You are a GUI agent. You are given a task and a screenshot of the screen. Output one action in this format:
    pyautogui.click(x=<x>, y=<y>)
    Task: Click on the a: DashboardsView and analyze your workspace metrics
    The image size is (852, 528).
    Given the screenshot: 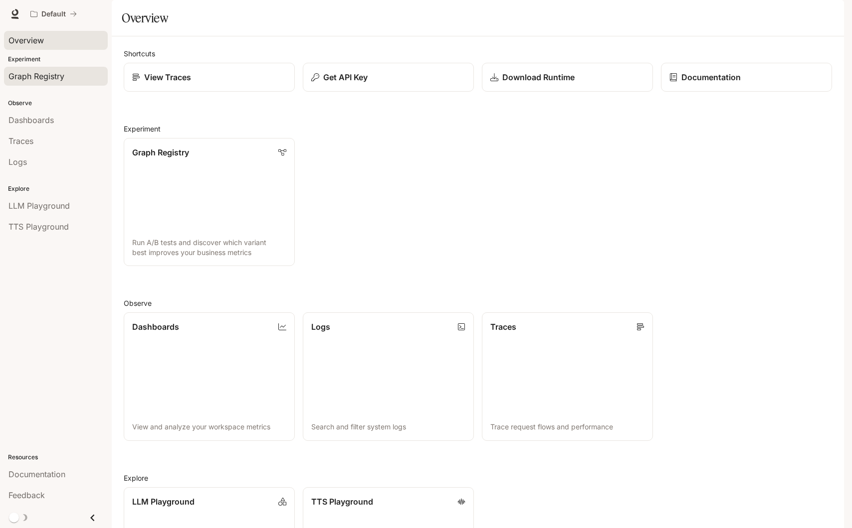 What is the action you would take?
    pyautogui.click(x=209, y=376)
    